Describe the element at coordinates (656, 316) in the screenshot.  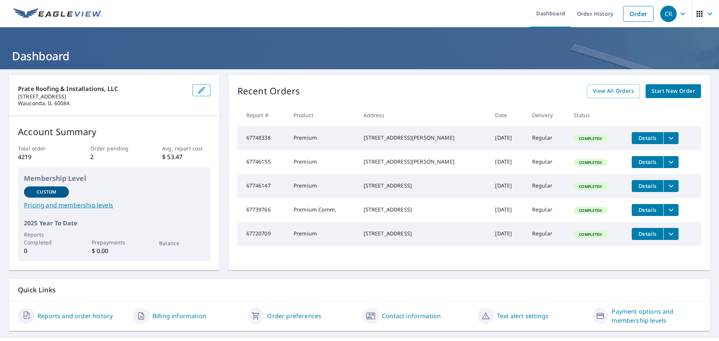
I see `a: Payment options and membership levels` at that location.